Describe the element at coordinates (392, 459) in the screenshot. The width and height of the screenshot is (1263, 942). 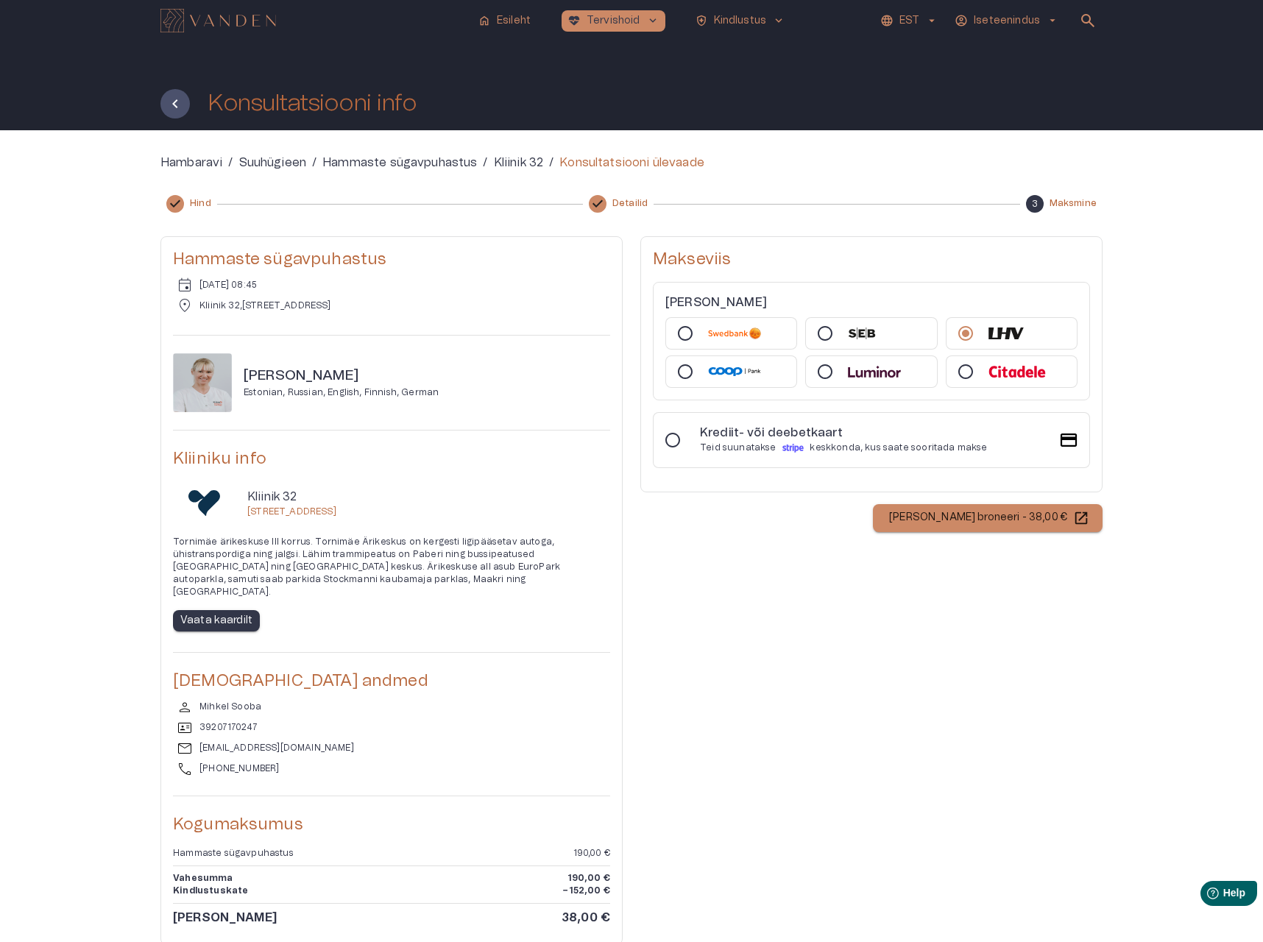
I see `h5: Kliiniku info` at that location.